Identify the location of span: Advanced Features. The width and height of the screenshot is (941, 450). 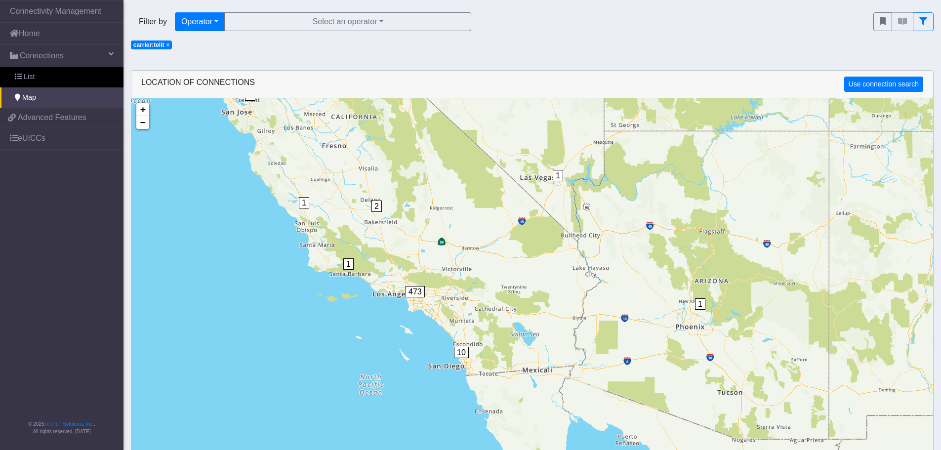
(52, 118).